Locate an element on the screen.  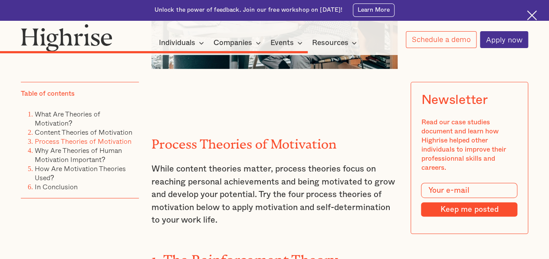
div: Read our case studies document and learn how Highrise helped other individuals to improve their p... is located at coordinates (469, 145).